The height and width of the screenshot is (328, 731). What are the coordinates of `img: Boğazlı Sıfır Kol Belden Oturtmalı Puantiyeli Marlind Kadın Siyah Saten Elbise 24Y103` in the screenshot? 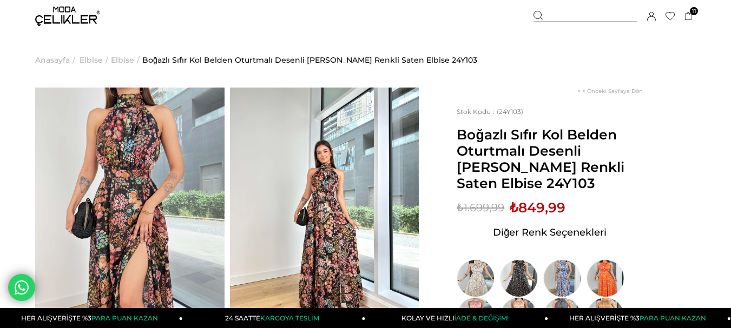 It's located at (519, 279).